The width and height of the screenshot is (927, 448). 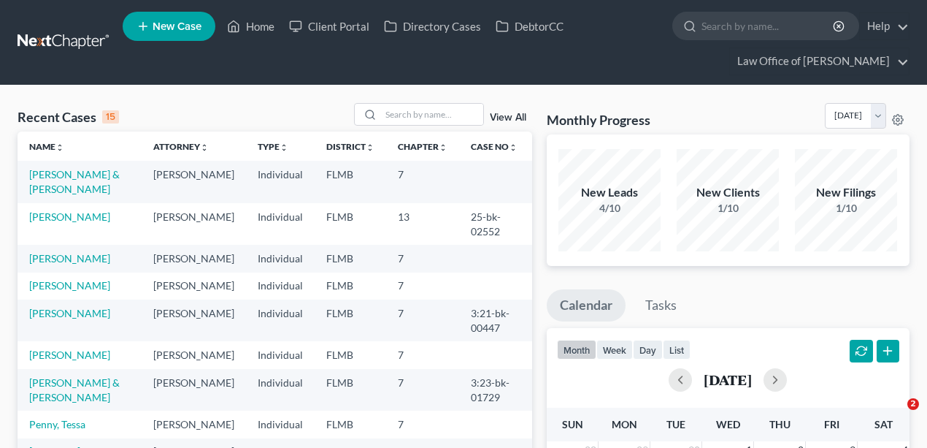 What do you see at coordinates (350, 146) in the screenshot?
I see `a: Districtunfold_more` at bounding box center [350, 146].